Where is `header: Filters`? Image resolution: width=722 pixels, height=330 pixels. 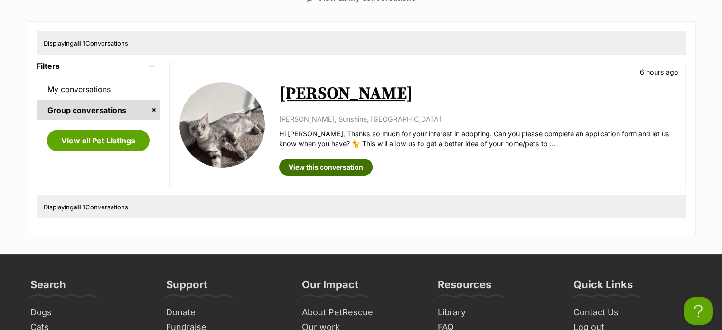 header: Filters is located at coordinates (98, 66).